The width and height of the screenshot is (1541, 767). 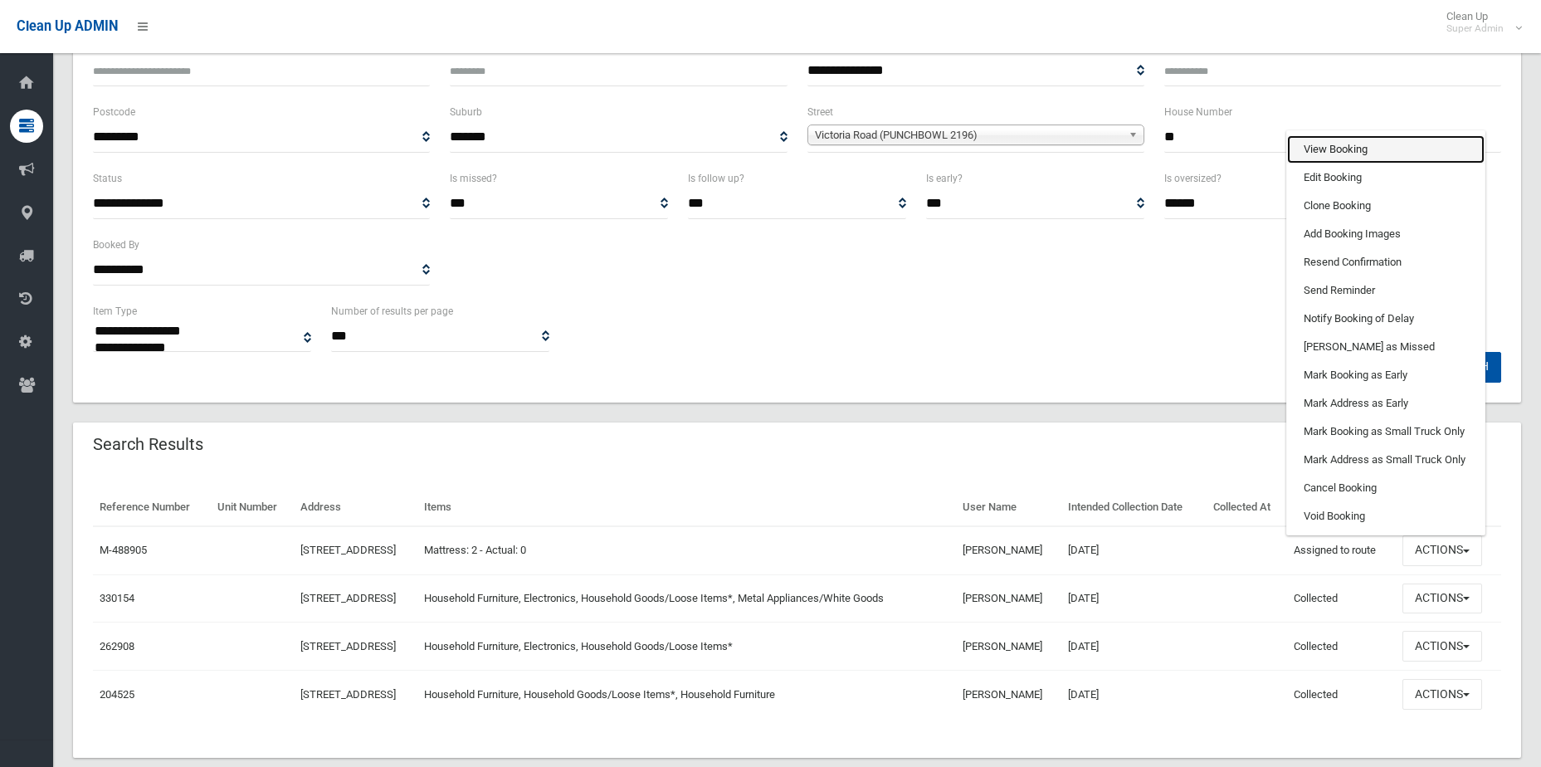 I want to click on label: Item Type, so click(x=114, y=311).